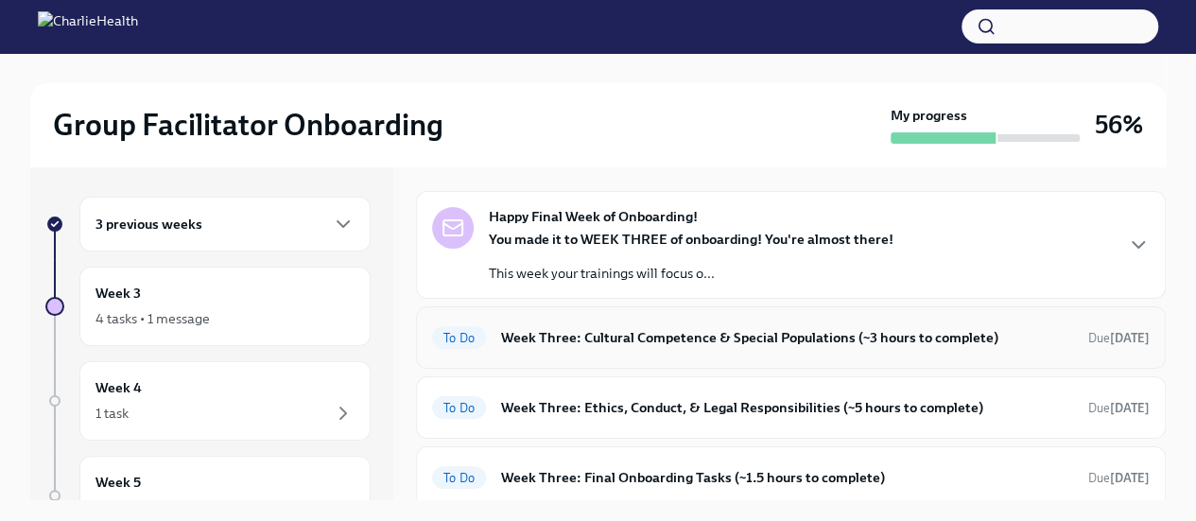  I want to click on div: 3 previous weeks, so click(225, 224).